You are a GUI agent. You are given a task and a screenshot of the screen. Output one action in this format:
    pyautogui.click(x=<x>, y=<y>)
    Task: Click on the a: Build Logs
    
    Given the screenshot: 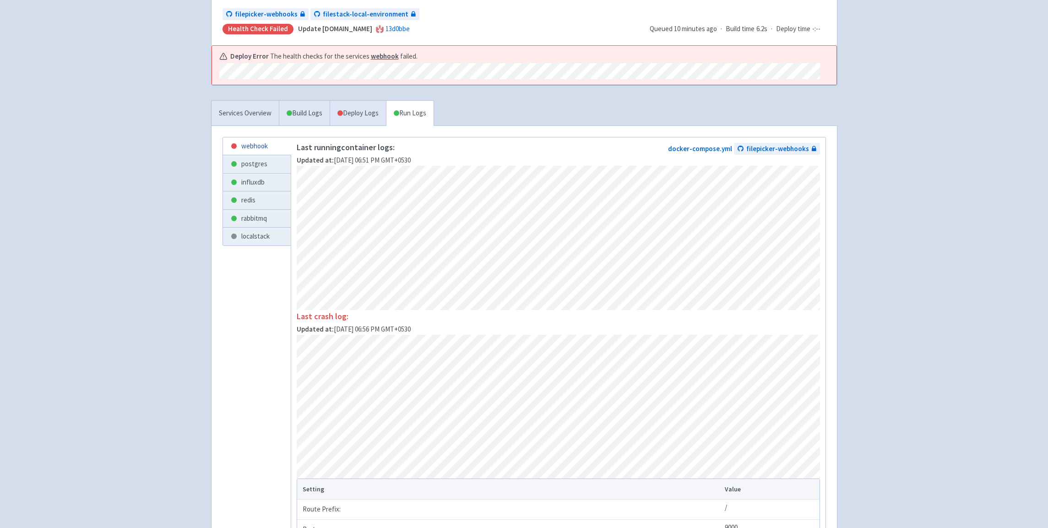 What is the action you would take?
    pyautogui.click(x=305, y=113)
    